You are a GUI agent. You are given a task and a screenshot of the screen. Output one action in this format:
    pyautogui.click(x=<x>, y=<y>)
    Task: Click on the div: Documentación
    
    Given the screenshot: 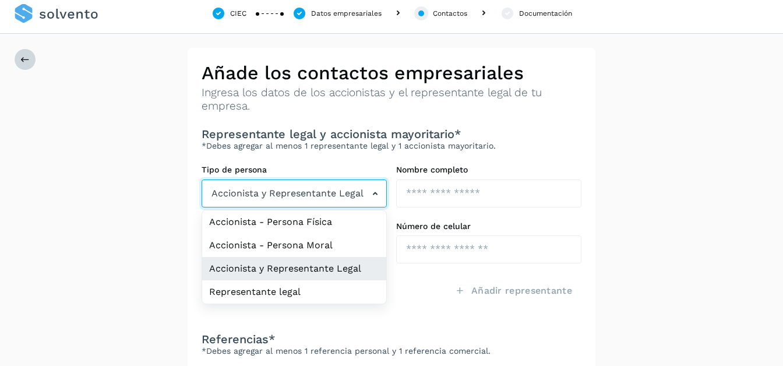 What is the action you would take?
    pyautogui.click(x=545, y=13)
    